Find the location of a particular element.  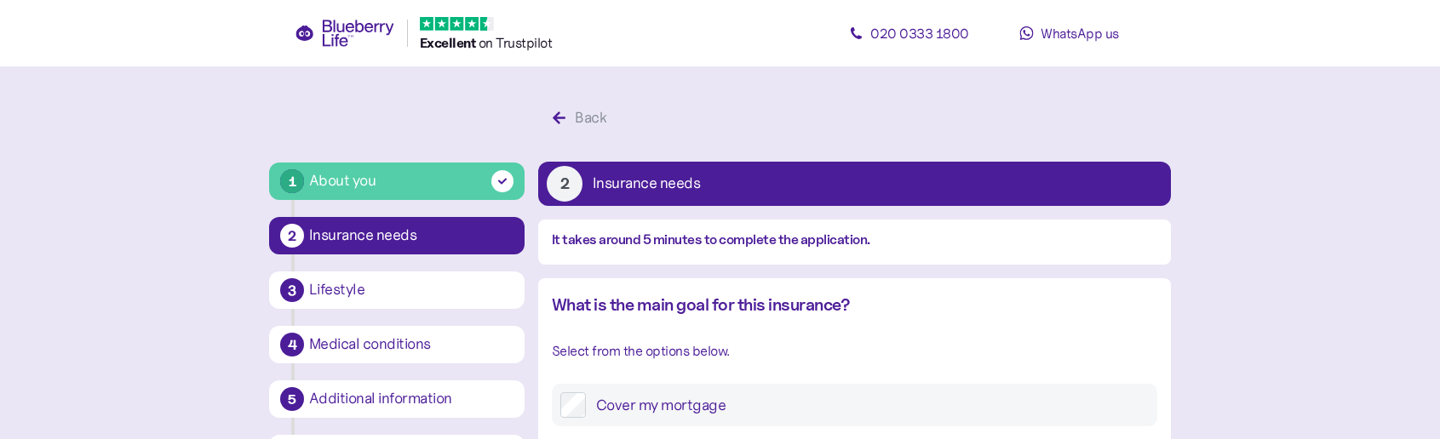

div: Back is located at coordinates (590, 117).